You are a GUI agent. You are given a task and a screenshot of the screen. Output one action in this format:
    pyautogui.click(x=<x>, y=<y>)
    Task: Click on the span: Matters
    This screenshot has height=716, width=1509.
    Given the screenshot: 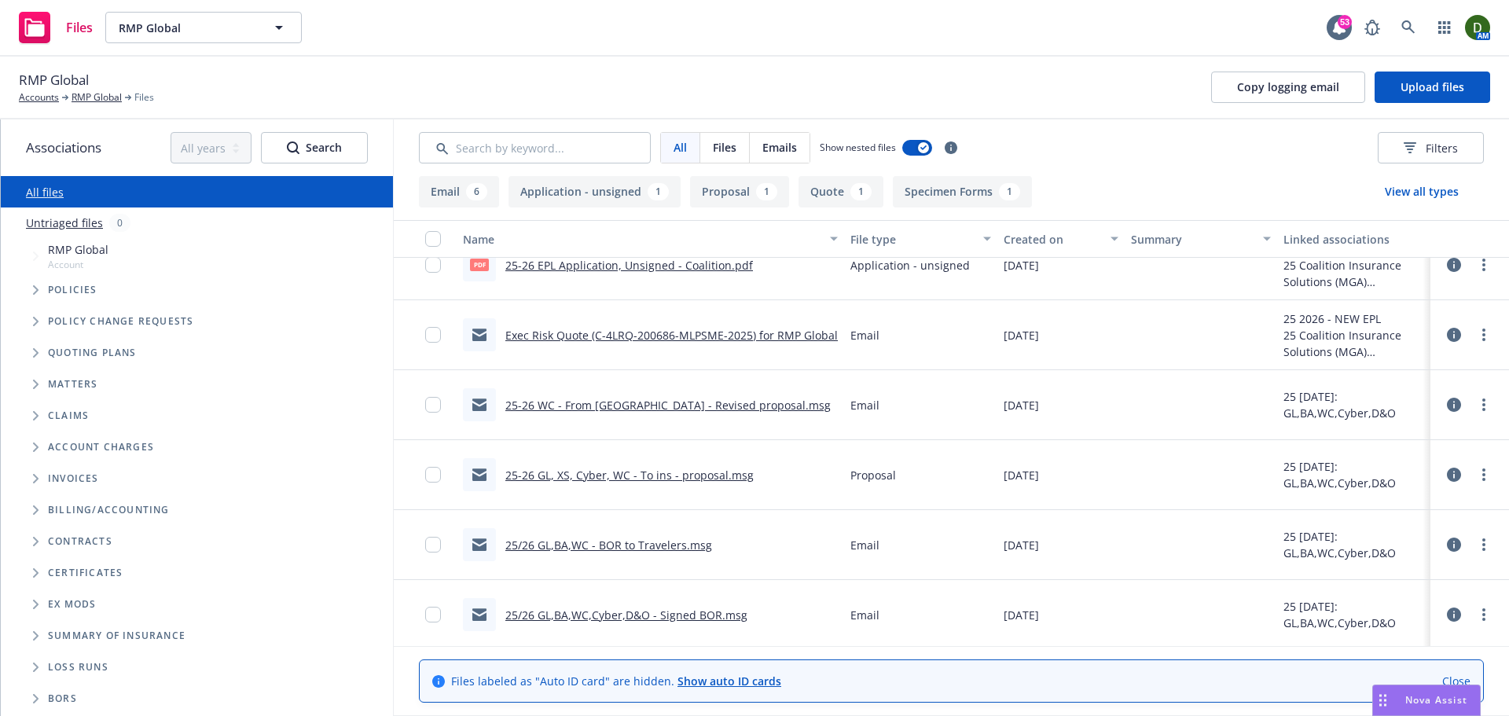 What is the action you would take?
    pyautogui.click(x=72, y=384)
    